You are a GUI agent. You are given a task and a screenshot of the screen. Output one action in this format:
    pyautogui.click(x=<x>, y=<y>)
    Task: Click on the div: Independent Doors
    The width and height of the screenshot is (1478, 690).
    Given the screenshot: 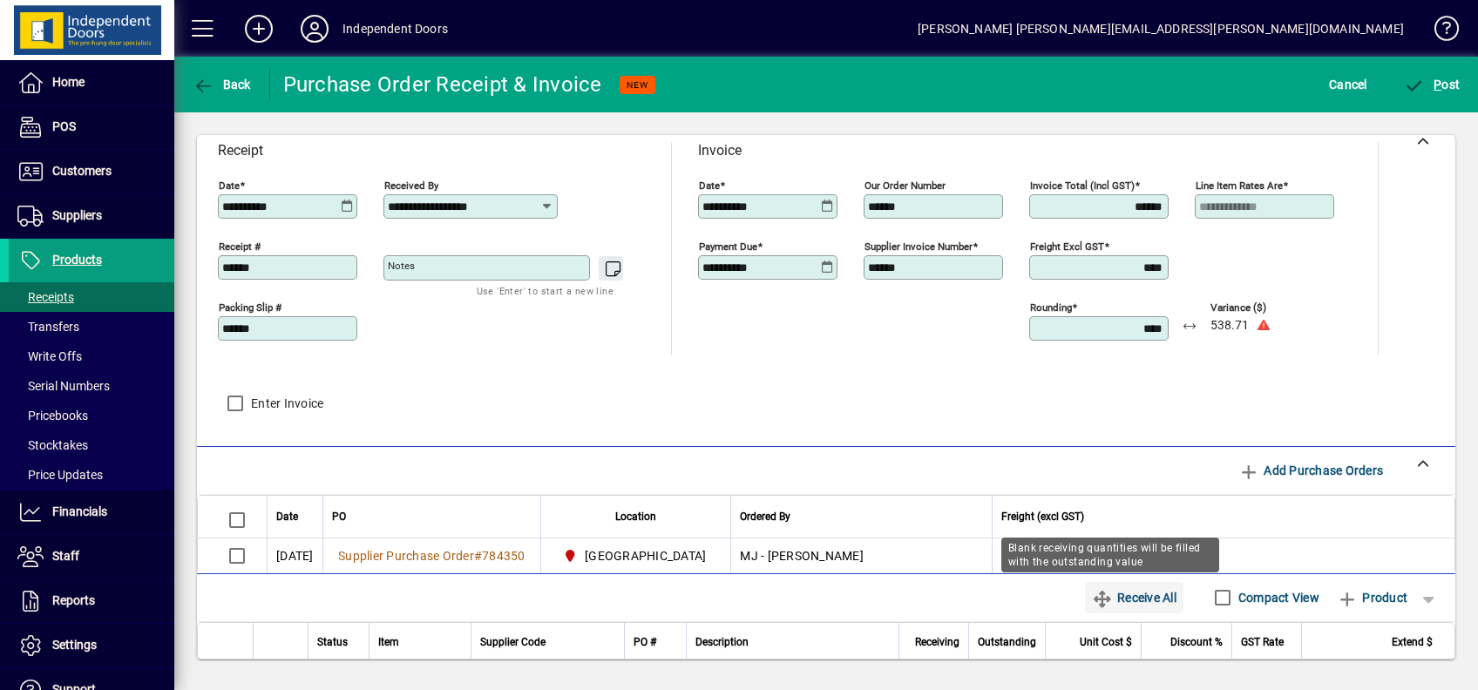 What is the action you would take?
    pyautogui.click(x=395, y=29)
    